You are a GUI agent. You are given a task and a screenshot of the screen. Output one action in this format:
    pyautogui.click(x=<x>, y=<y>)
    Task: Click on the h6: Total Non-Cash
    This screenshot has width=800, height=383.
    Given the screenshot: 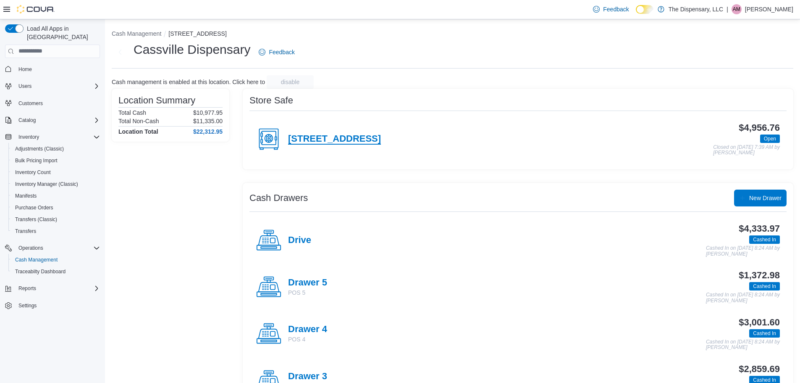 What is the action you would take?
    pyautogui.click(x=139, y=121)
    